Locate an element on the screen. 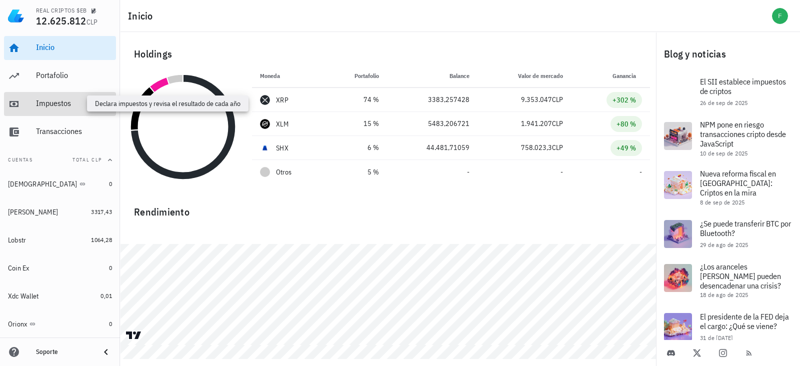 This screenshot has width=800, height=366. a: Portafolio is located at coordinates (60, 76).